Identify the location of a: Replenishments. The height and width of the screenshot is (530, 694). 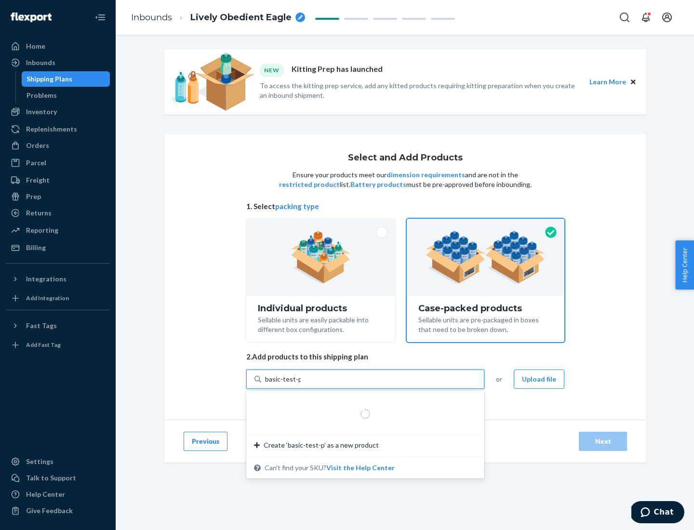
(58, 129).